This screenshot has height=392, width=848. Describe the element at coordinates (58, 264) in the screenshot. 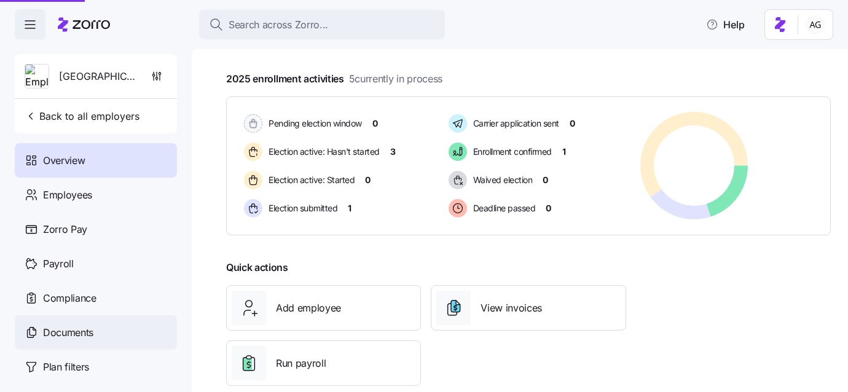

I see `span: Payroll` at that location.